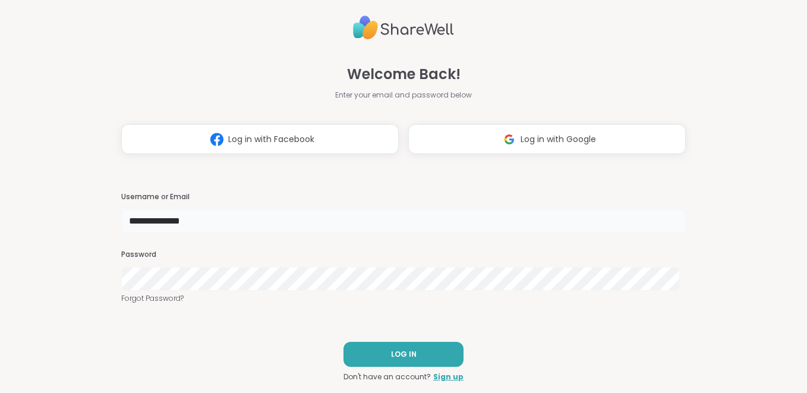  I want to click on span: Welcome Back!, so click(403, 74).